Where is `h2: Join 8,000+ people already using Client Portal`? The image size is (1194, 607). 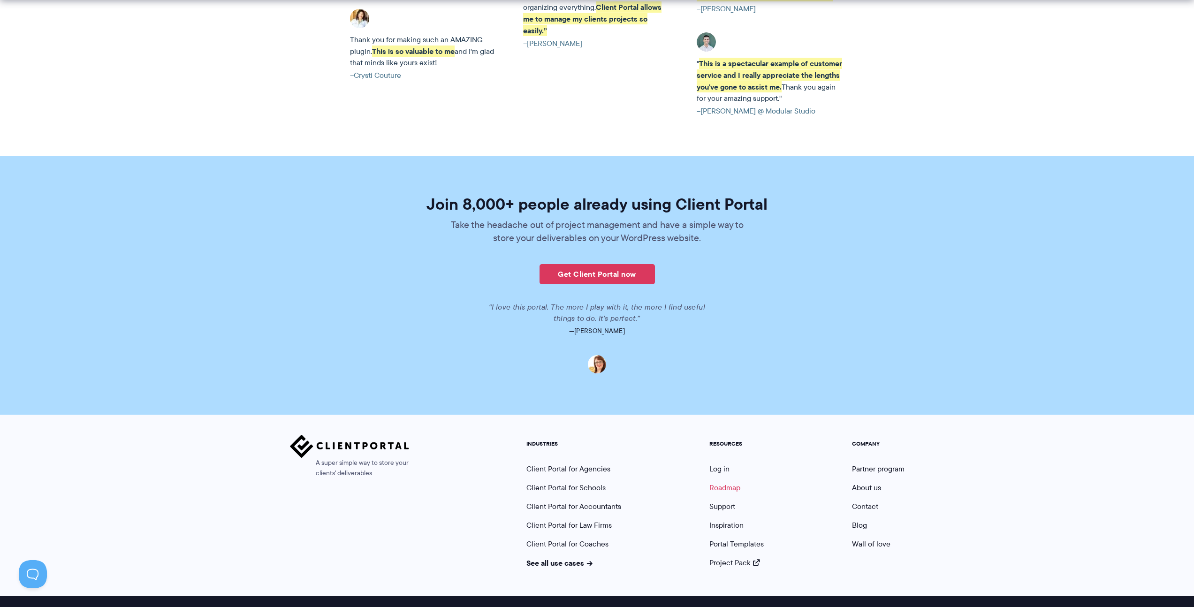
h2: Join 8,000+ people already using Client Portal is located at coordinates (597, 204).